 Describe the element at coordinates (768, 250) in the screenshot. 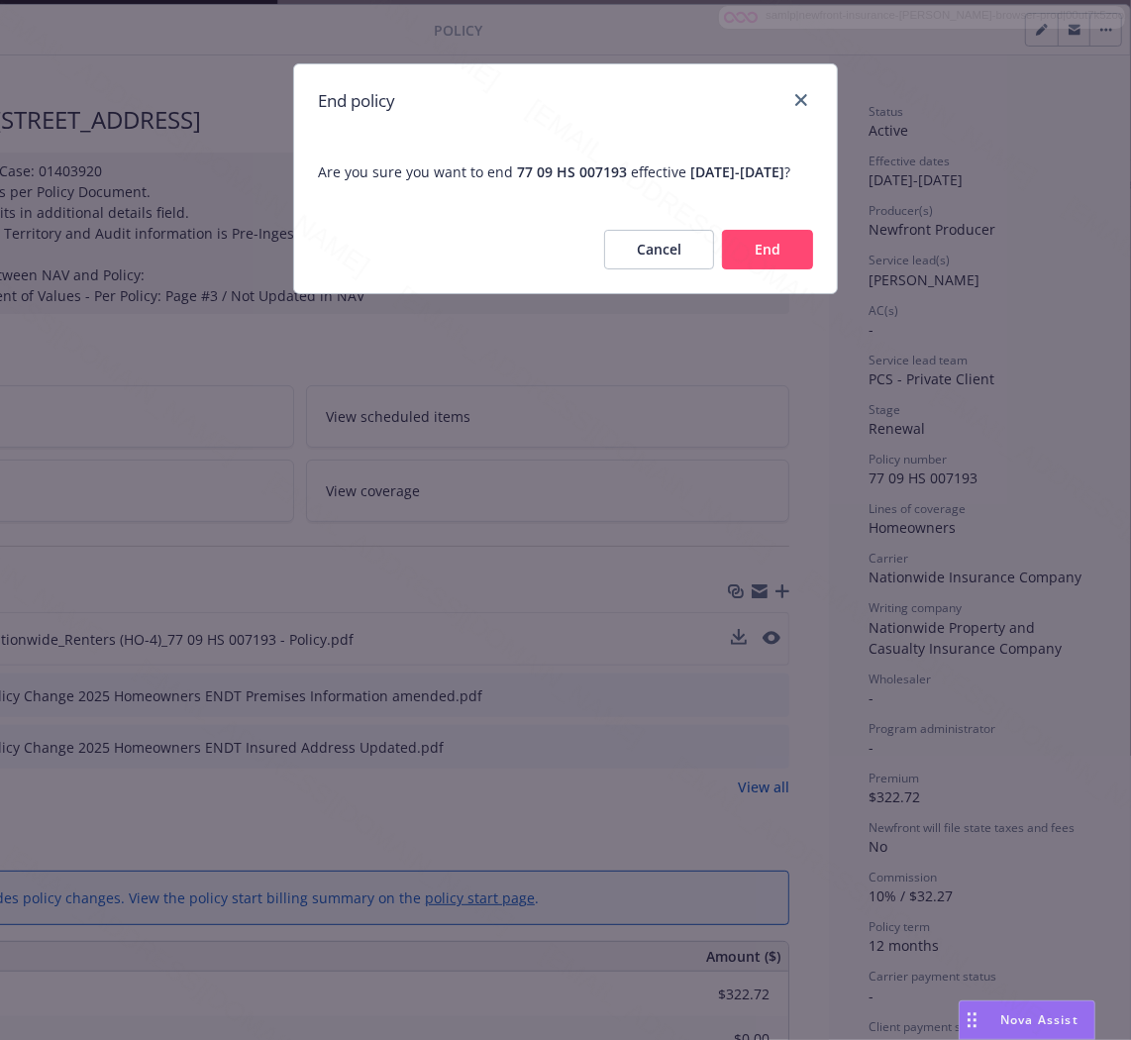

I see `button: End` at that location.